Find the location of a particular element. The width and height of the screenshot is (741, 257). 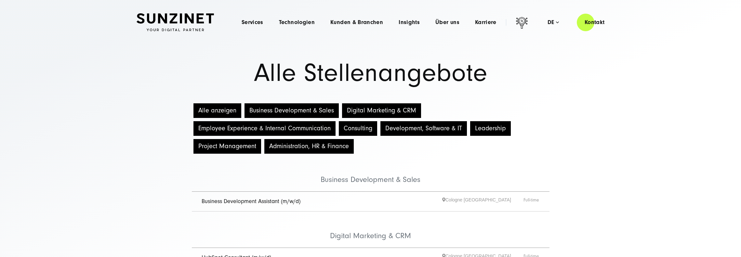

button: Project Management is located at coordinates (227, 146).